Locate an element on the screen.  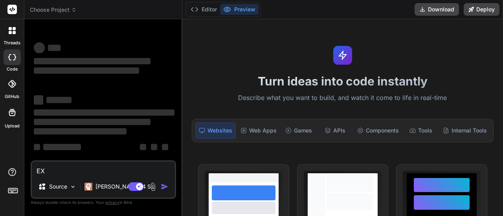
textarea: EX is located at coordinates (103, 169).